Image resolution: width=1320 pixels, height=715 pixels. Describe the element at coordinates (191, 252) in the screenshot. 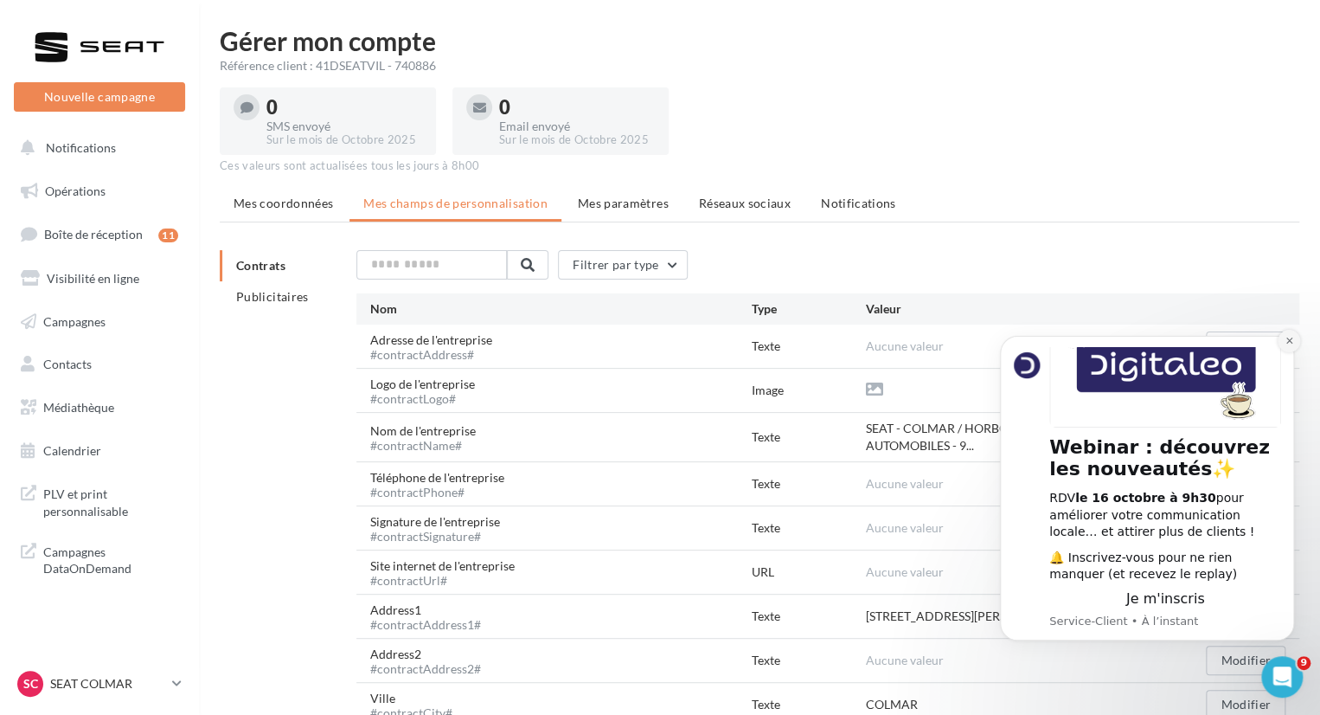

I see `div: 🔔 Inscrivez-vous pour ne rien manquer (et recevez le replay)` at that location.